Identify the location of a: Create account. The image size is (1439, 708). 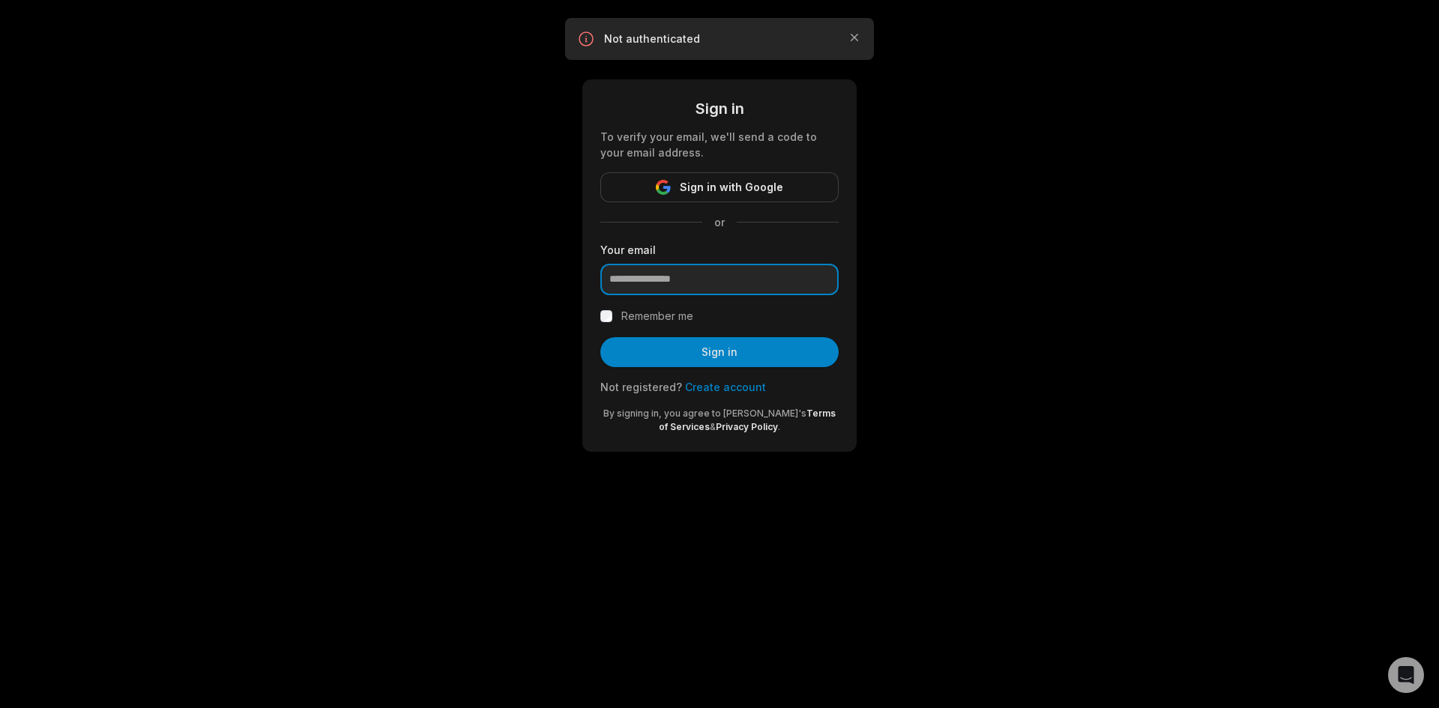
(726, 387).